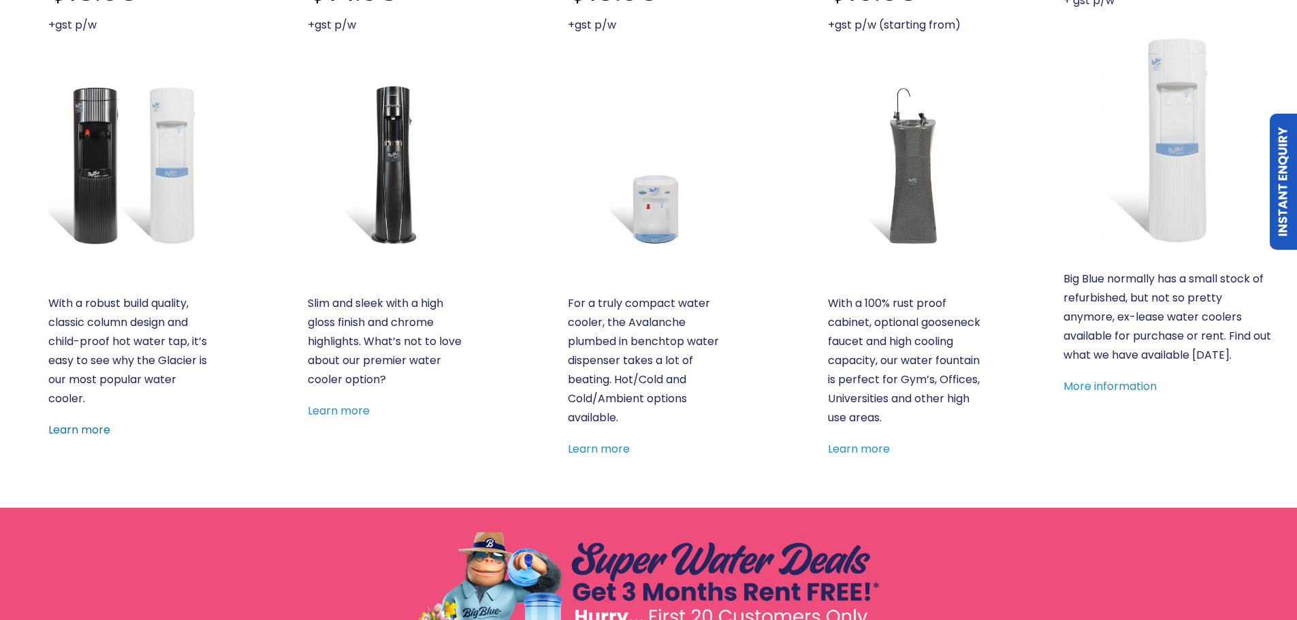 The image size is (1297, 620). I want to click on a: Everest Elite, so click(388, 164).